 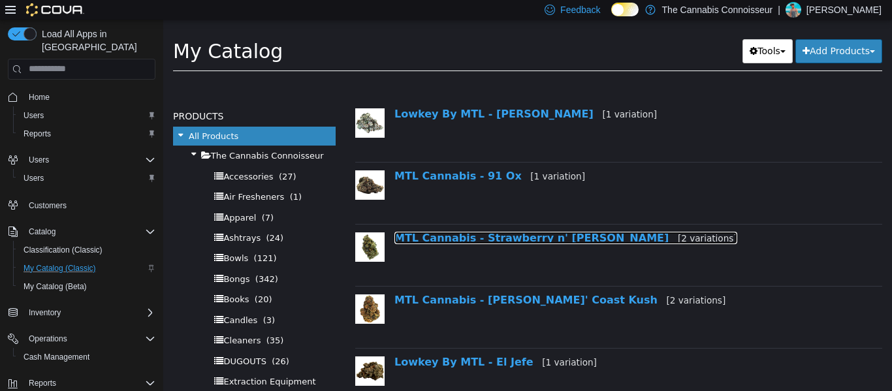 What do you see at coordinates (82, 204) in the screenshot?
I see `button: Customers` at bounding box center [82, 204].